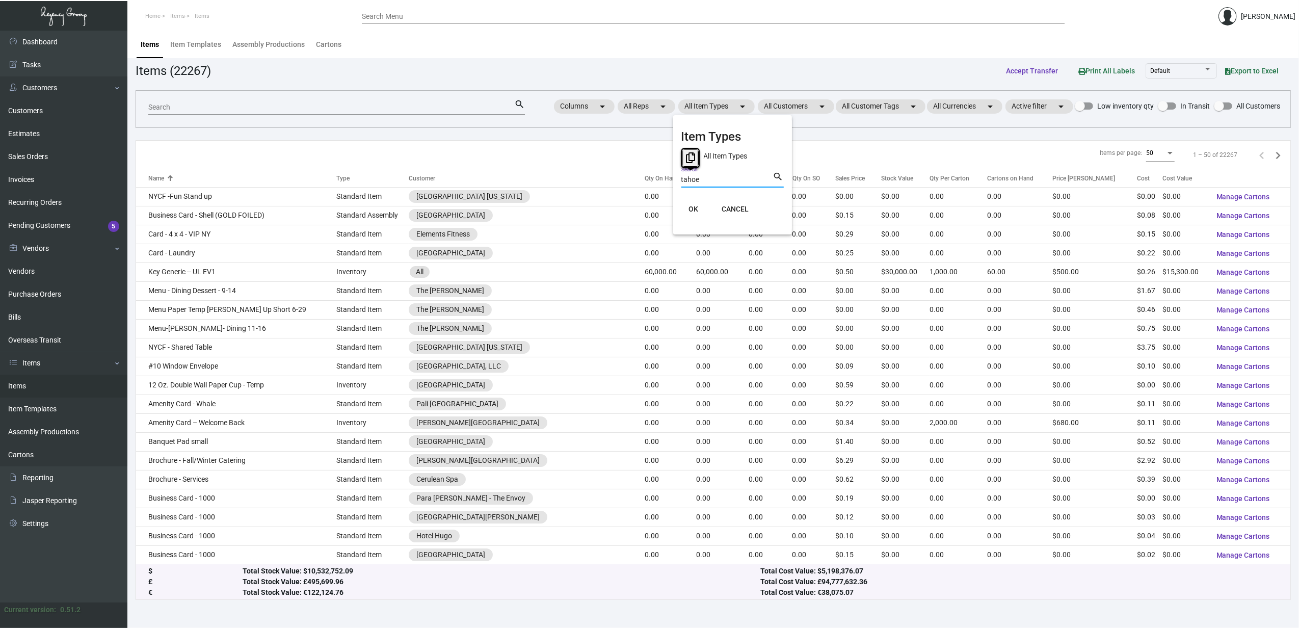 The image size is (1299, 628). I want to click on mat-icon: search, so click(778, 177).